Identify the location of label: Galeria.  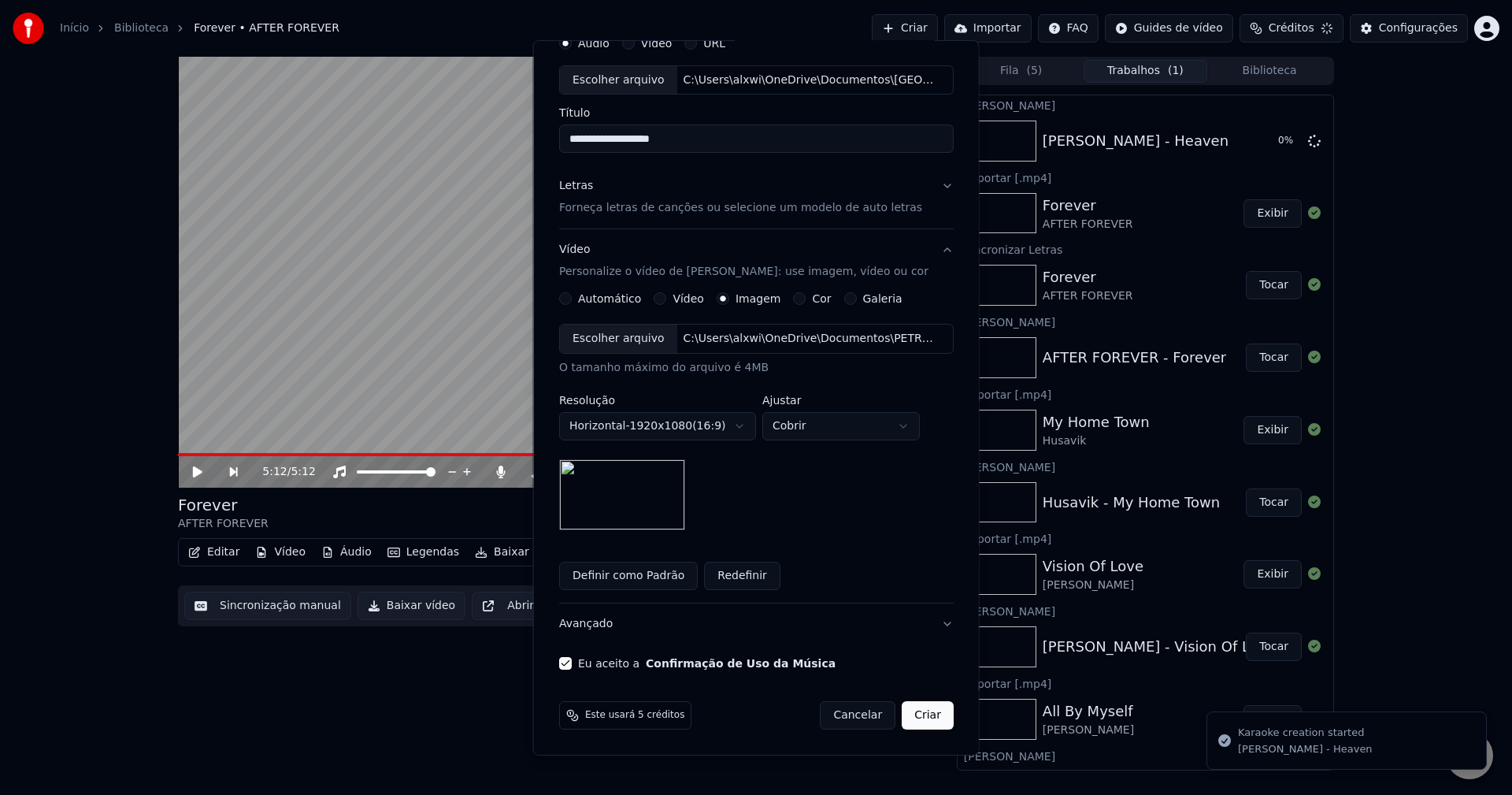
(882, 299).